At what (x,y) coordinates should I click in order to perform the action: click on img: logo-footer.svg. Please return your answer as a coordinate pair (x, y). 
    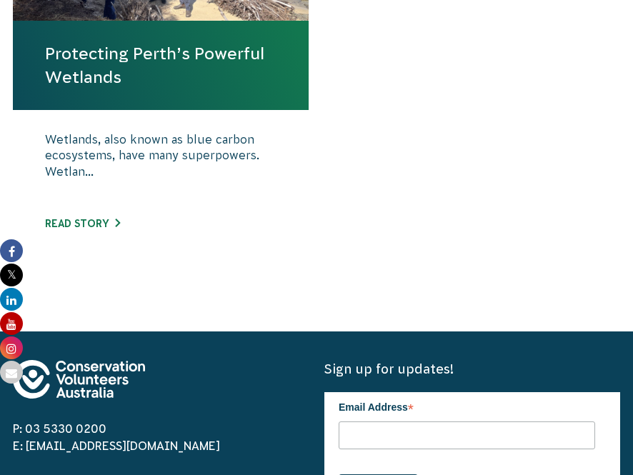
    Looking at the image, I should click on (79, 379).